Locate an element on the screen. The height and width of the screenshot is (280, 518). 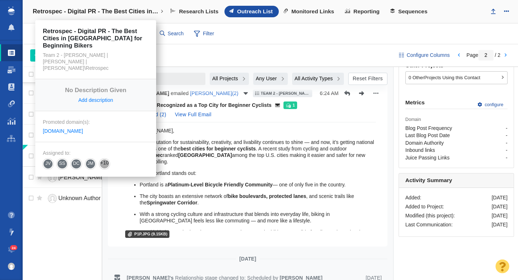
div: Added: is located at coordinates (449, 198).